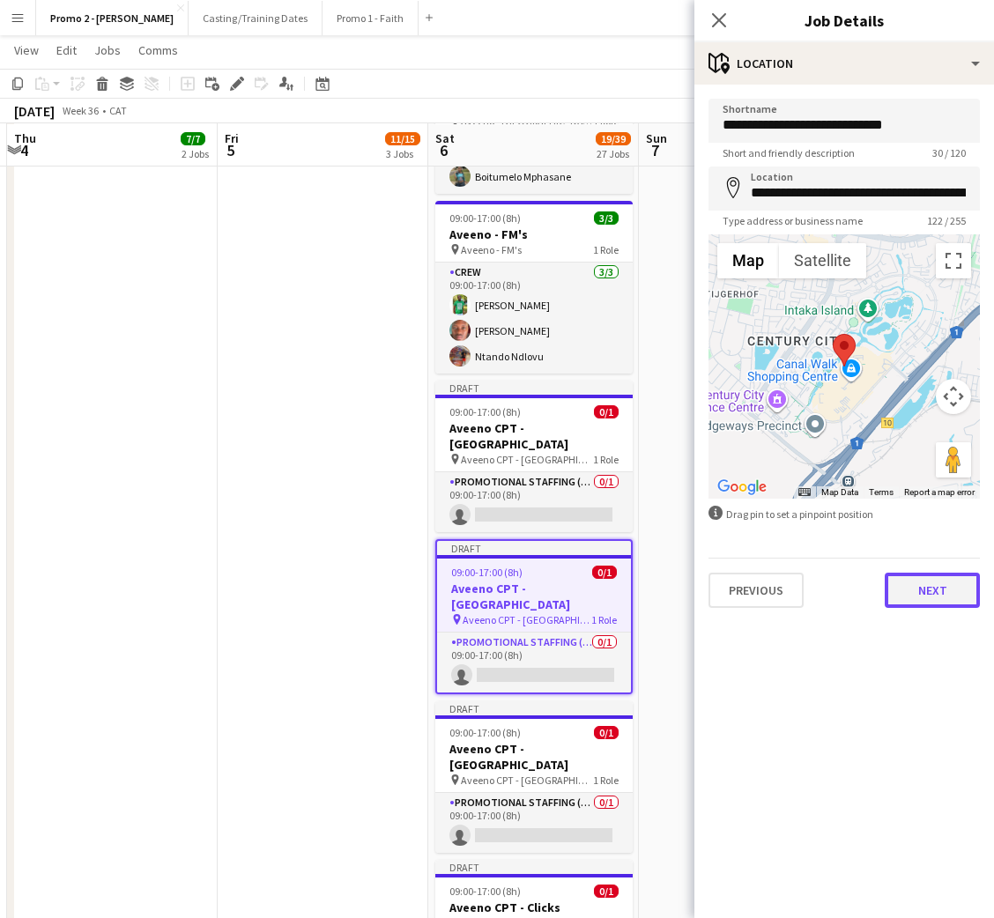 The image size is (994, 918). I want to click on span: 5, so click(230, 150).